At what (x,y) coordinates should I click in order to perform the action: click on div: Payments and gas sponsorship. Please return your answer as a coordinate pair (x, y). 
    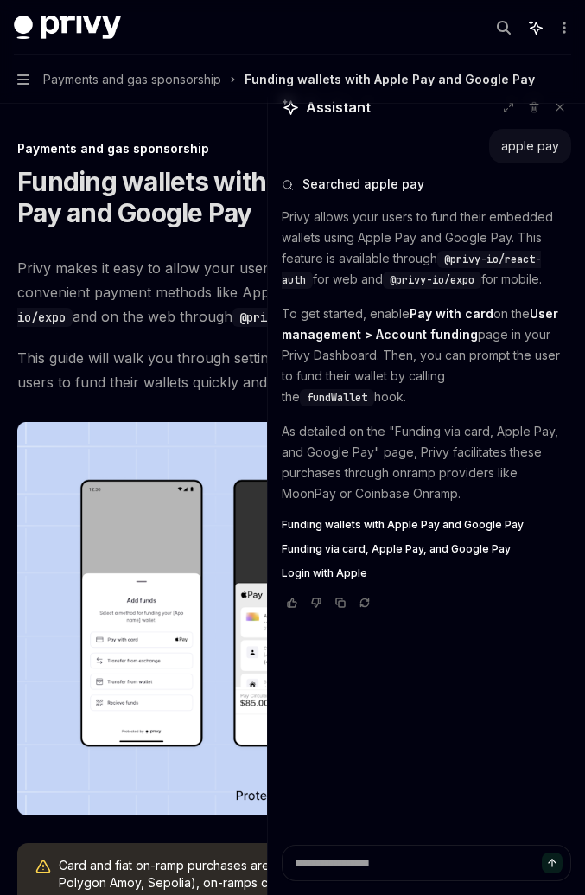
    Looking at the image, I should click on (292, 149).